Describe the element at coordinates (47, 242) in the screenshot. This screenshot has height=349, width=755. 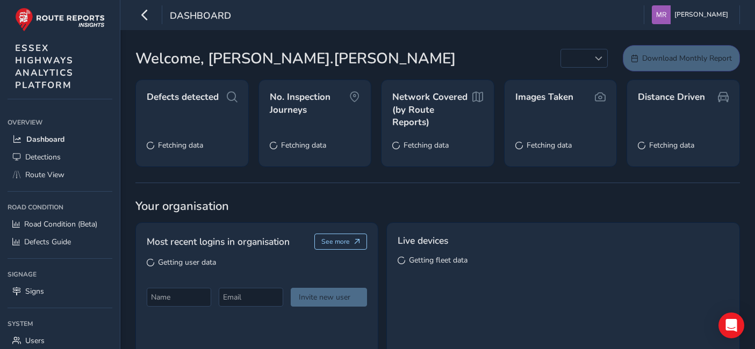
I see `span: Defects Guide` at that location.